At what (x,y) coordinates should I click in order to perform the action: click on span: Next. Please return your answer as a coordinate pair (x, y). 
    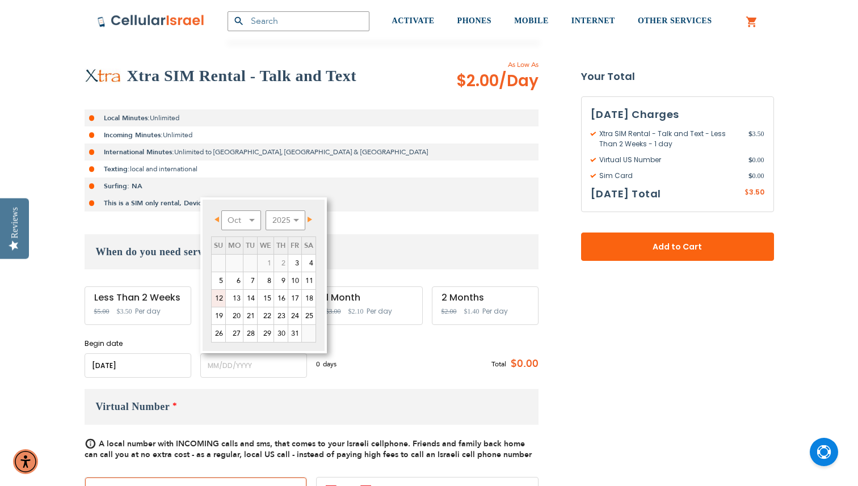
    Looking at the image, I should click on (310, 220).